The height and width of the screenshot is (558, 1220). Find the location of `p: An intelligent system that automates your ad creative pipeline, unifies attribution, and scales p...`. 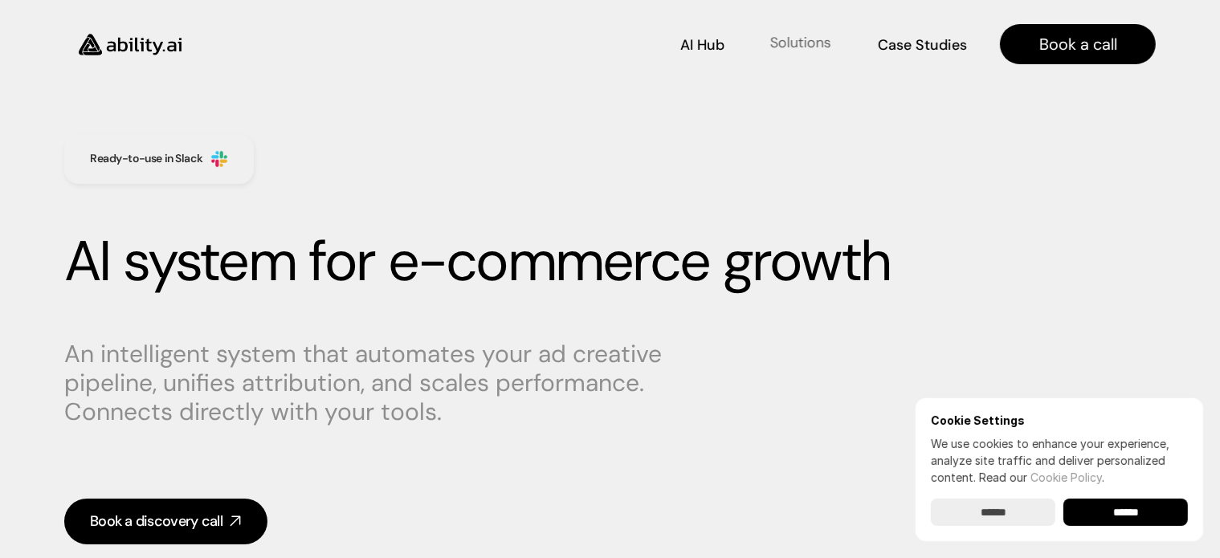

p: An intelligent system that automates your ad creative pipeline, unifies attribution, and scales p... is located at coordinates (369, 383).